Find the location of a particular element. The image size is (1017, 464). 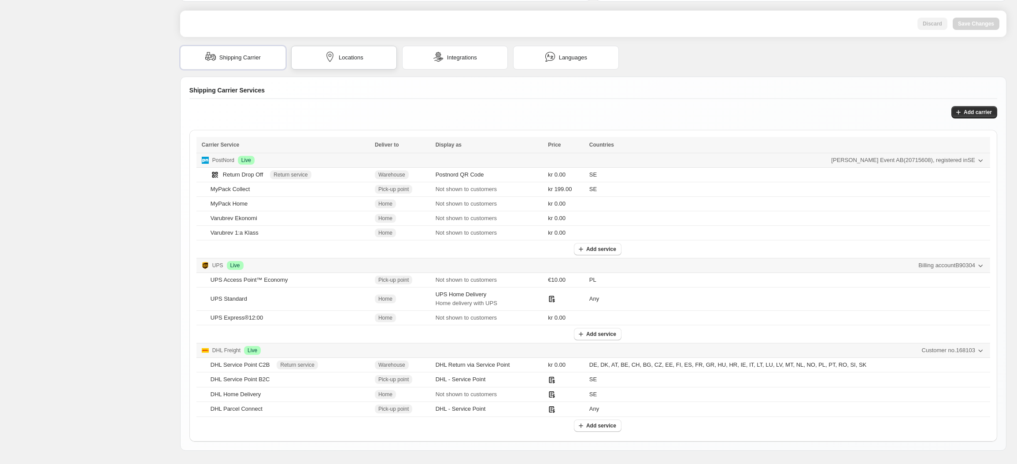

p: Home delivery with UPS is located at coordinates (489, 304).